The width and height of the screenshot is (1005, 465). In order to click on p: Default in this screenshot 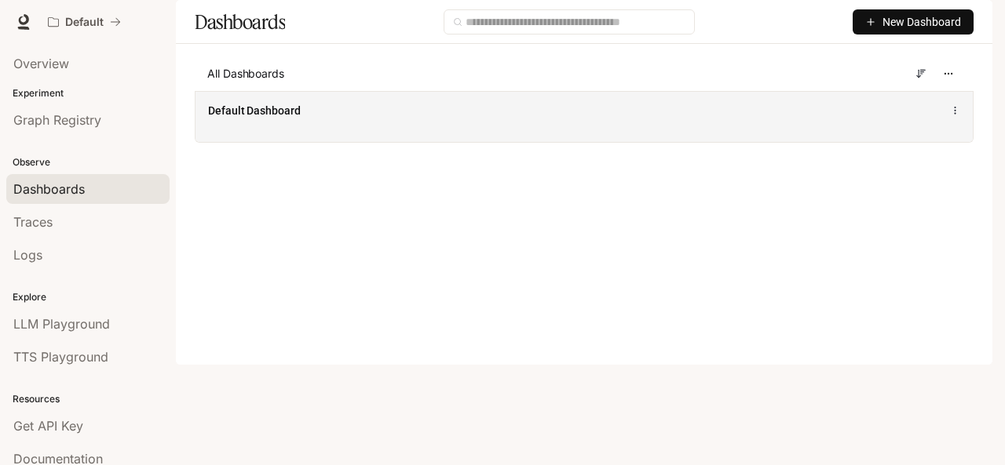, I will do `click(84, 22)`.